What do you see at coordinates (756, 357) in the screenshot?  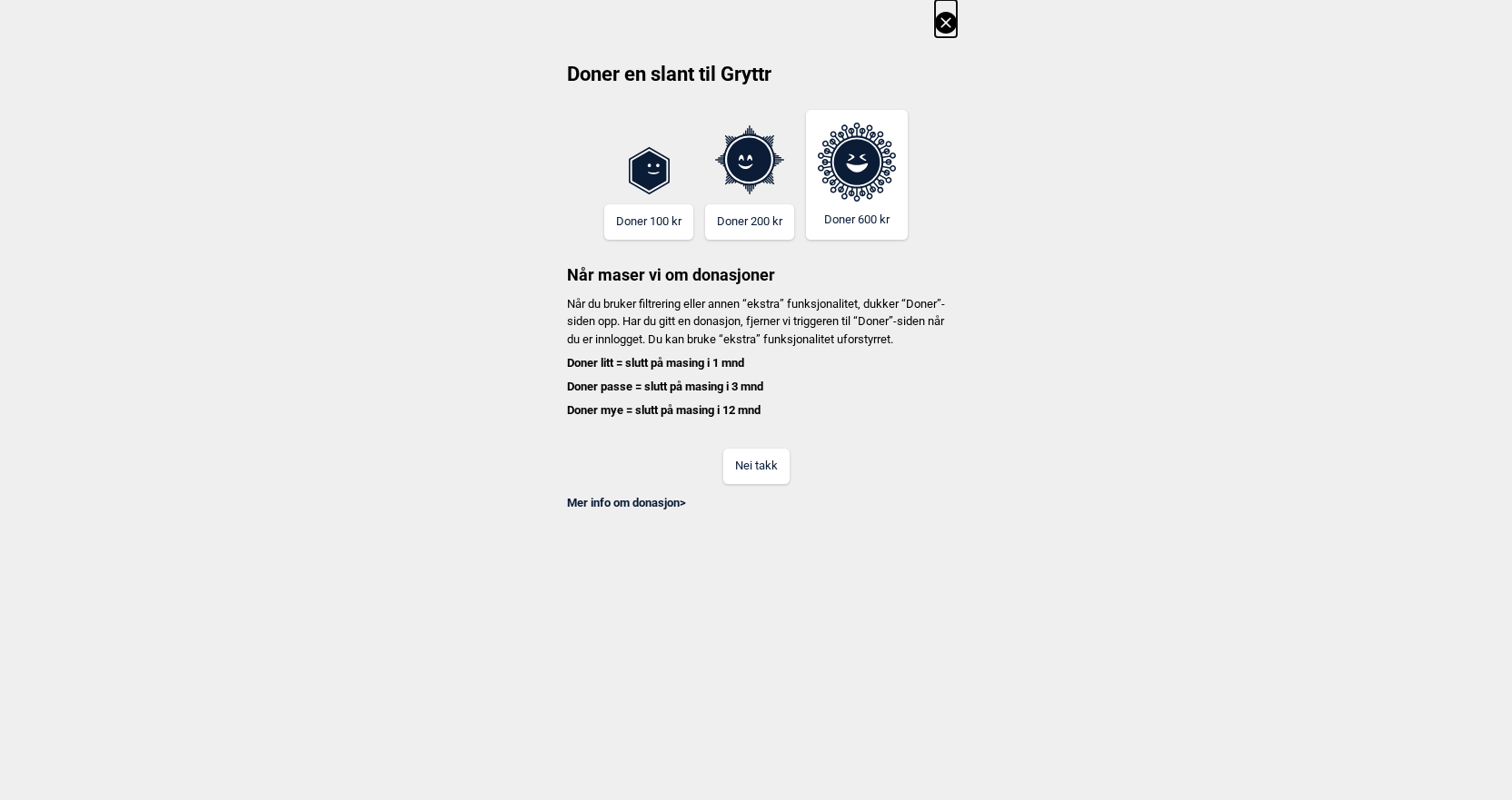 I see `p: Når du bruker filtrering eller annen “ekstra” funksjonalitet, dukker “Doner”-siden opp. Har du gi...` at bounding box center [756, 357].